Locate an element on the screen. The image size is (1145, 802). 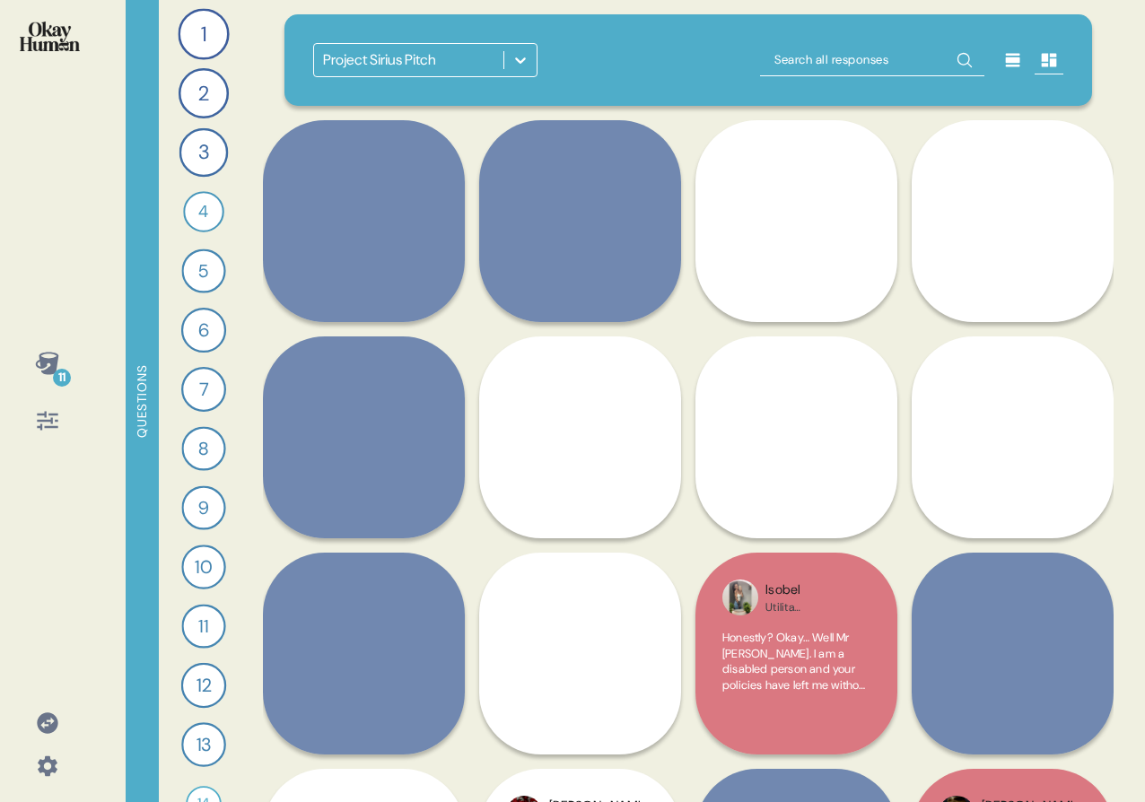
div: 6 is located at coordinates (204, 330).